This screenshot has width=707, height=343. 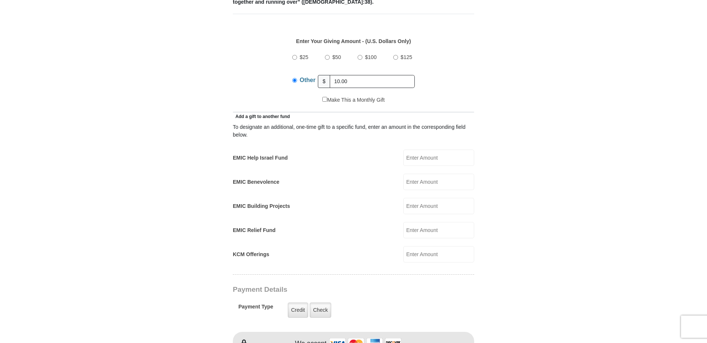 I want to click on input: Make This a Monthly Gift, so click(x=325, y=99).